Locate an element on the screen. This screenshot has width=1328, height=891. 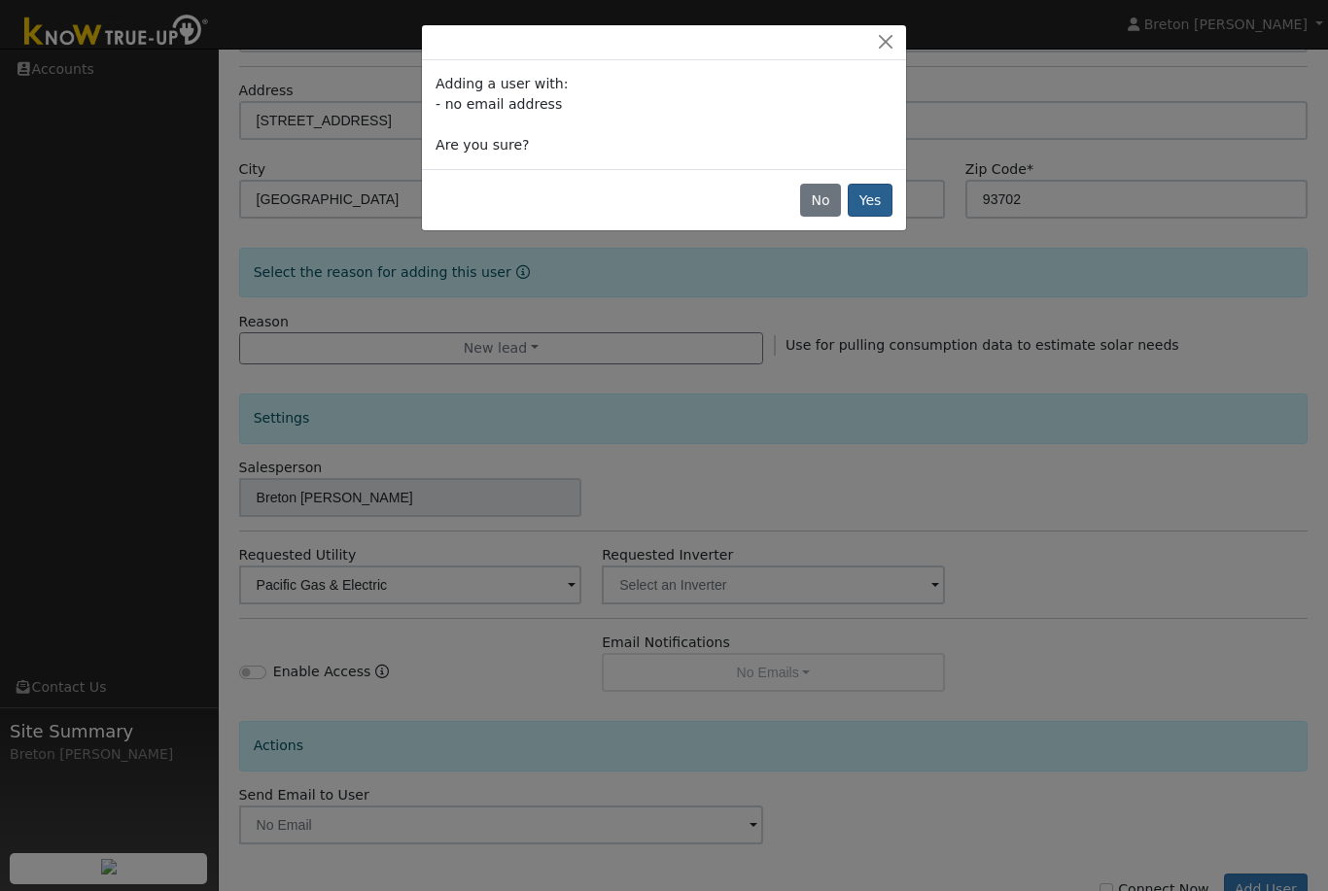
button: No is located at coordinates (820, 200).